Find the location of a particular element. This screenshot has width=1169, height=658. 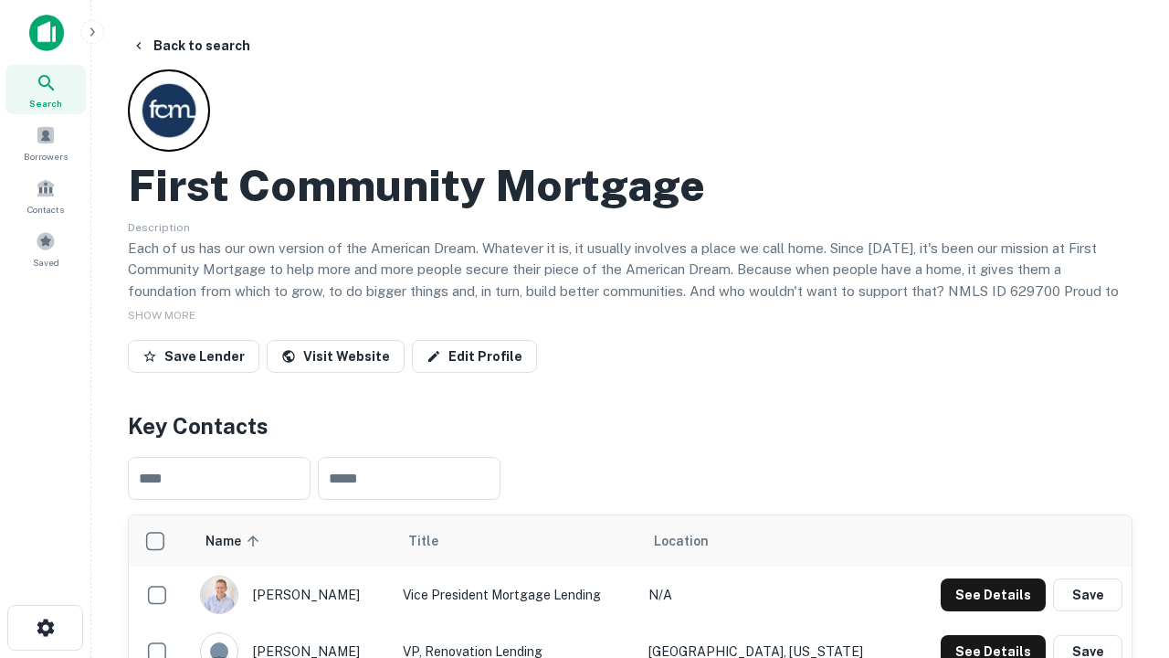

button: Save Lender is located at coordinates (194, 356).